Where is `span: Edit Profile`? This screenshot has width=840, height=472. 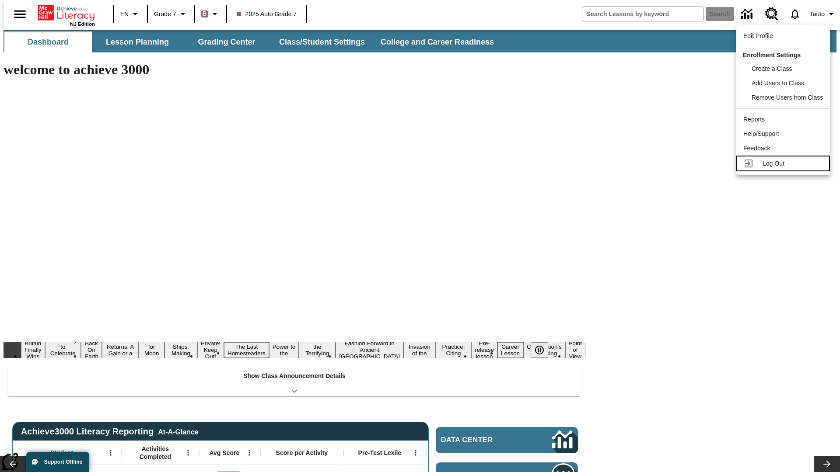
span: Edit Profile is located at coordinates (758, 36).